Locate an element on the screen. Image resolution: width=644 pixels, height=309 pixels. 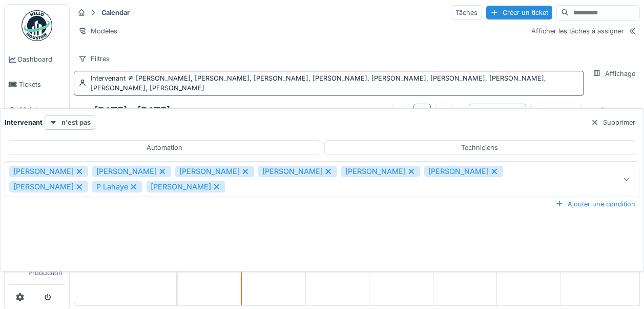
div: Ajouter une condition is located at coordinates (596, 203).